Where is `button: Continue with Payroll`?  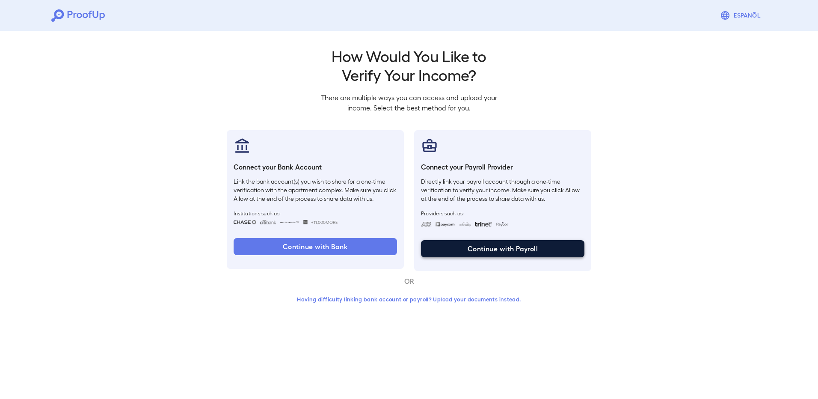 button: Continue with Payroll is located at coordinates (503, 249).